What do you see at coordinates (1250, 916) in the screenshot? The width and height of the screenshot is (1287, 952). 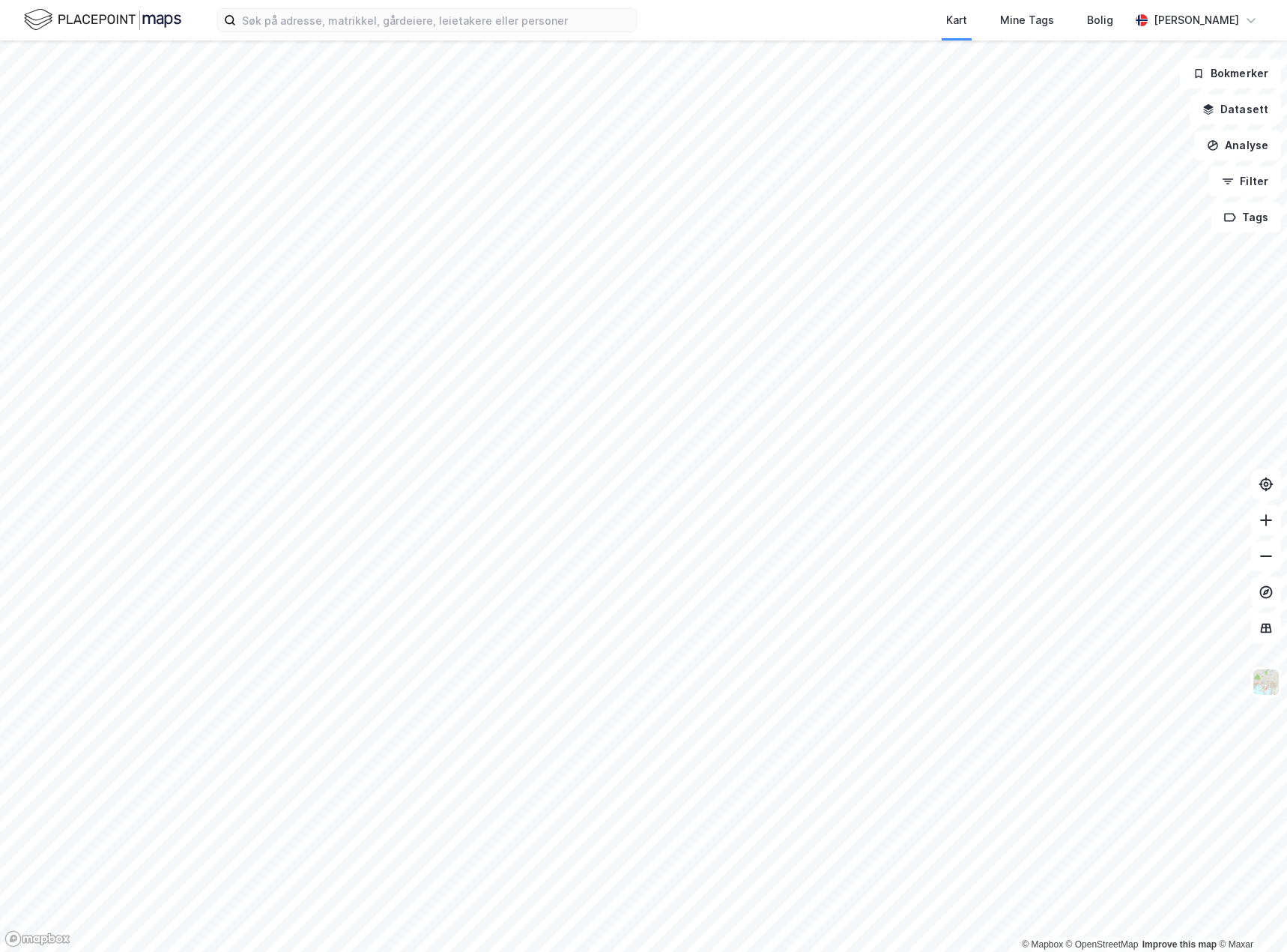 I see `div: Kontrollprogram for chat` at bounding box center [1250, 916].